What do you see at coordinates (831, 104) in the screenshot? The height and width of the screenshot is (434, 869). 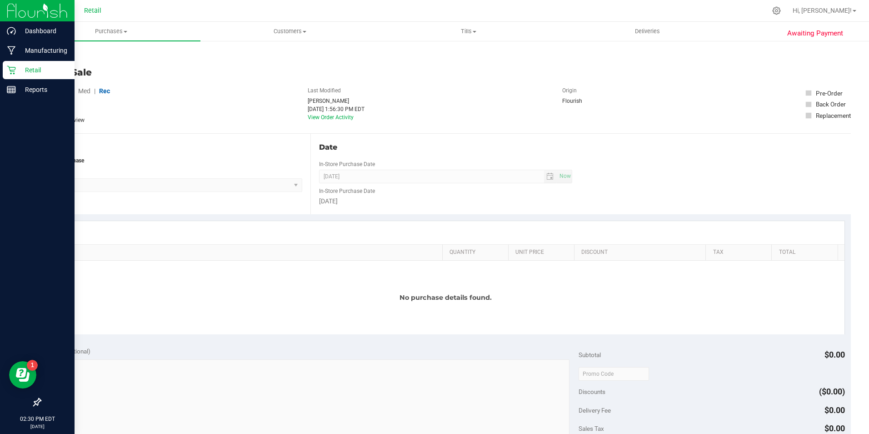 I see `div: Back Order` at bounding box center [831, 104].